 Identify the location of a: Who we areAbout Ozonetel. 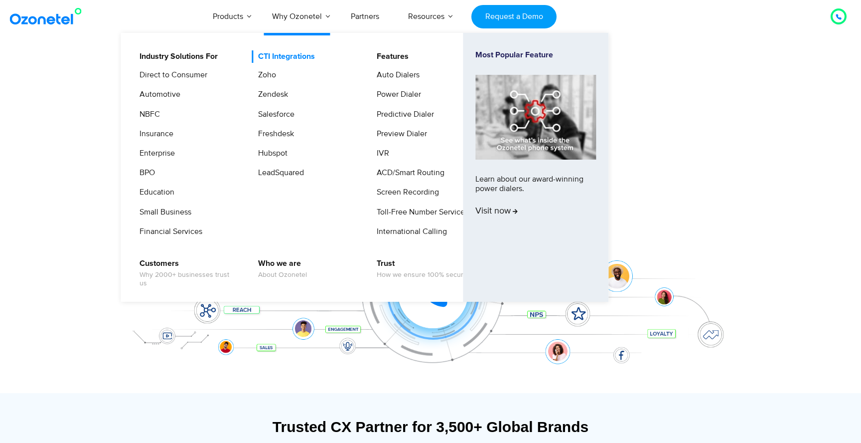
(280, 269).